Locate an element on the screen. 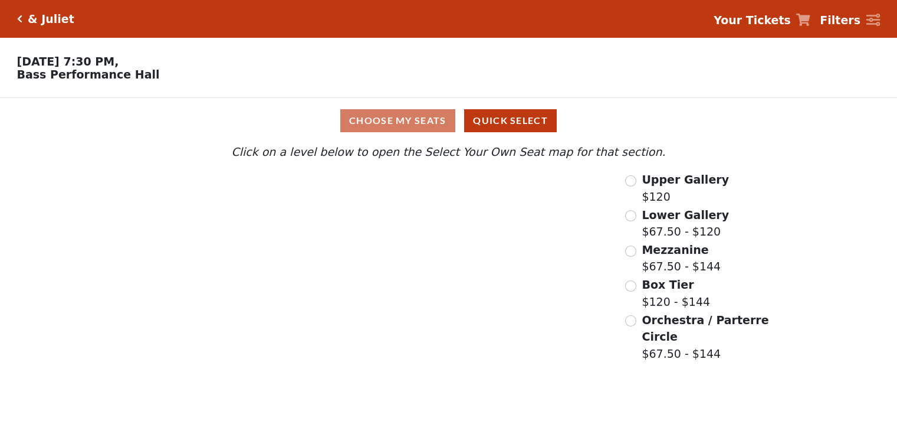  path: Lower Gallery - Seats Available: 131 is located at coordinates (332, 246).